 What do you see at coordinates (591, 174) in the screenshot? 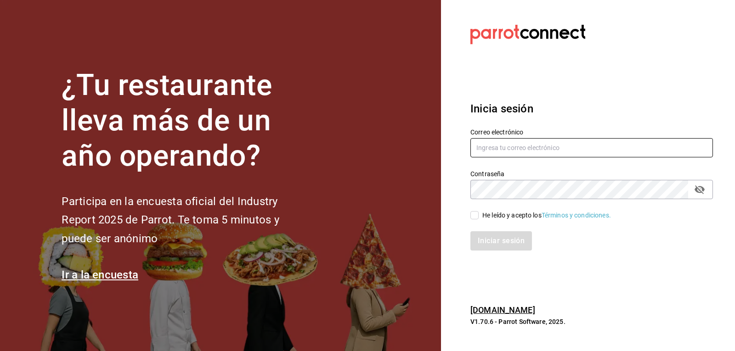
I see `label: Contraseña` at bounding box center [591, 174].